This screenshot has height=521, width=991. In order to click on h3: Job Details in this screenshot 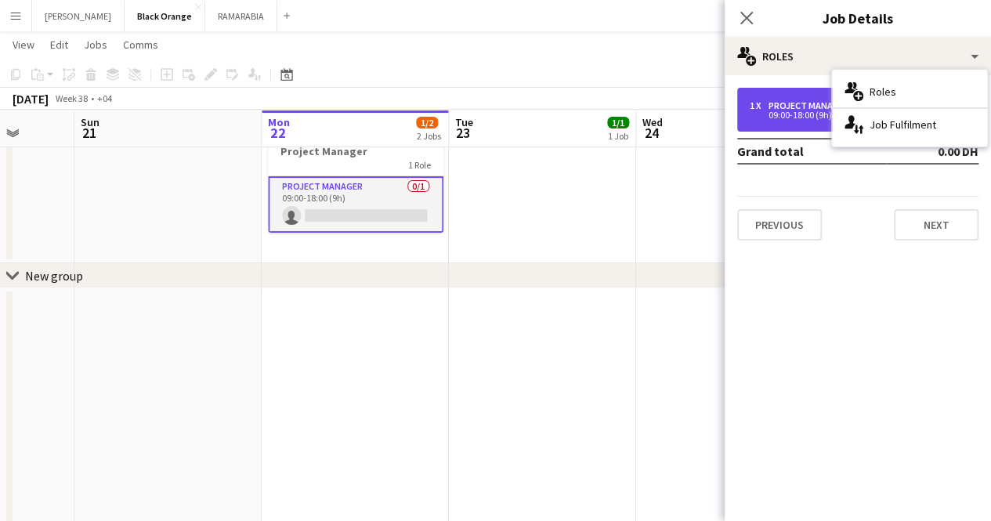, I will do `click(858, 18)`.